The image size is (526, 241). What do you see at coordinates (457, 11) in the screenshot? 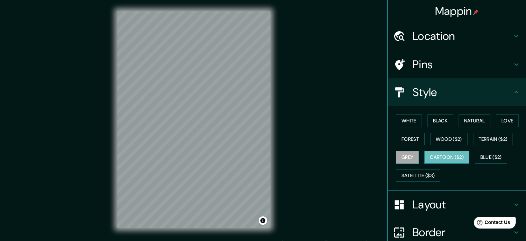
I see `h4: Mappin` at bounding box center [457, 11].